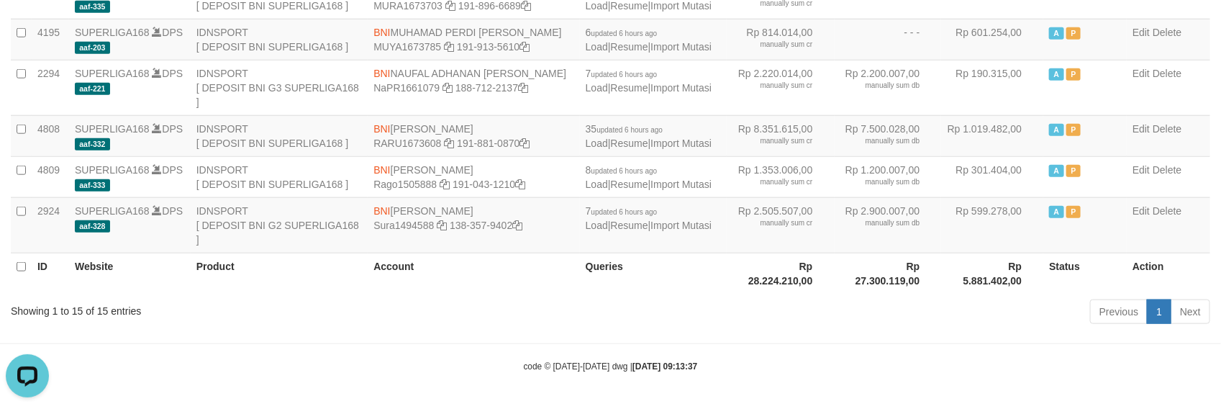  What do you see at coordinates (407, 47) in the screenshot?
I see `a: MUYA1673785` at bounding box center [407, 47].